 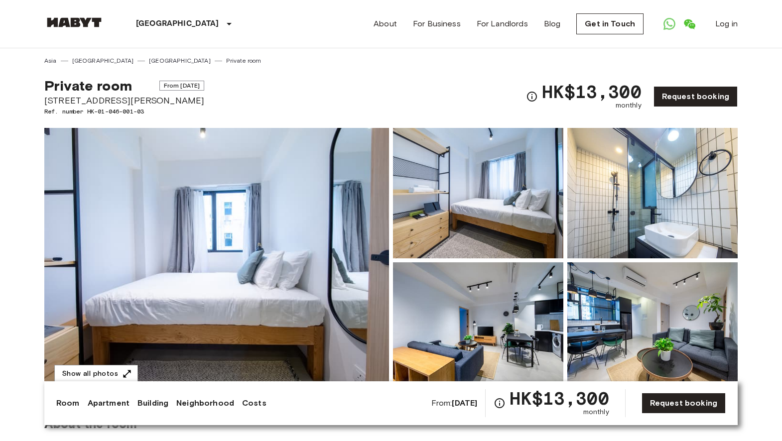 I want to click on a: About, so click(x=385, y=24).